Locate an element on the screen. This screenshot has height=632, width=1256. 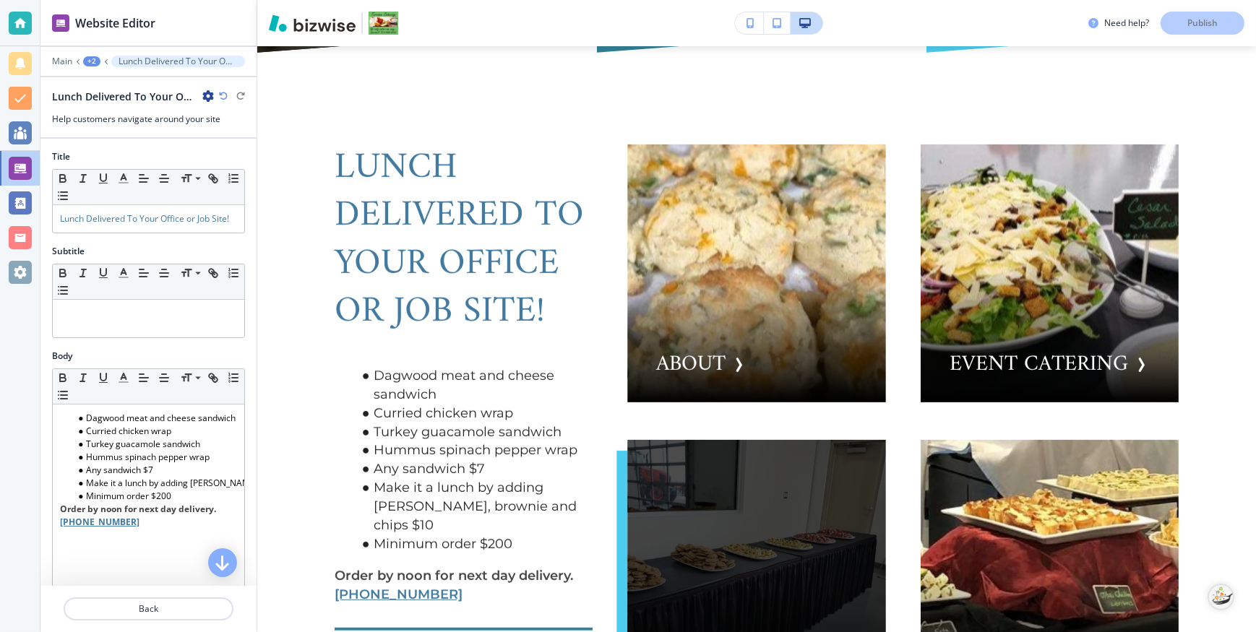
button: Main is located at coordinates (62, 61).